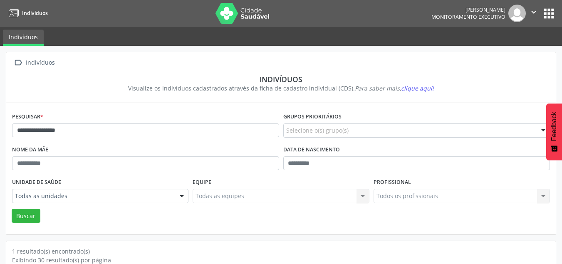 Image resolution: width=562 pixels, height=264 pixels. What do you see at coordinates (395, 88) in the screenshot?
I see `i: Para saber mais,` at bounding box center [395, 88].